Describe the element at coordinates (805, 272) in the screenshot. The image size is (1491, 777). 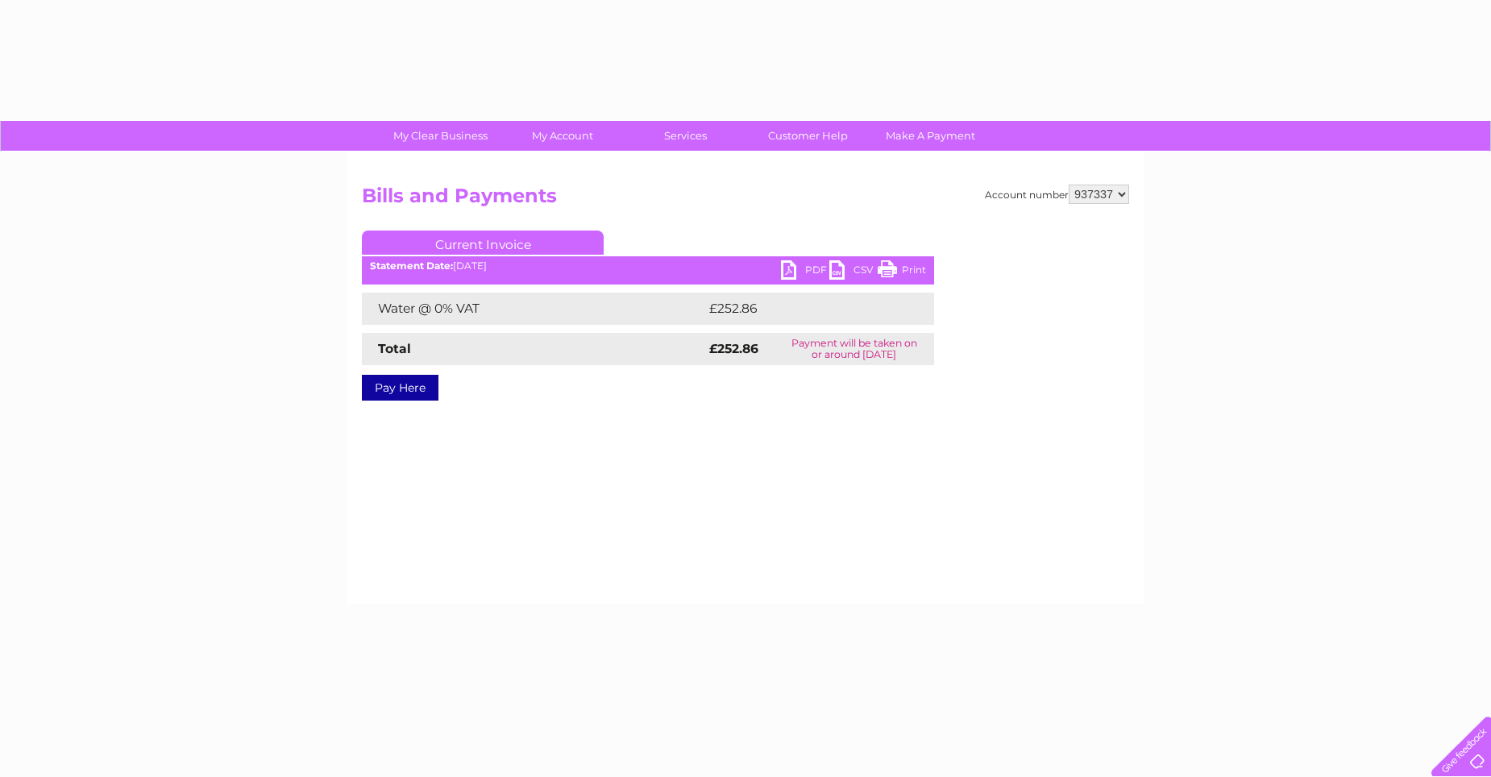
I see `a: PDF` at that location.